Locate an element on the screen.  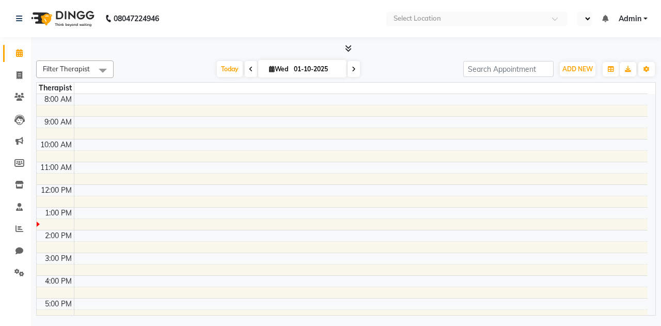
span: Filter Therapist is located at coordinates (66, 69).